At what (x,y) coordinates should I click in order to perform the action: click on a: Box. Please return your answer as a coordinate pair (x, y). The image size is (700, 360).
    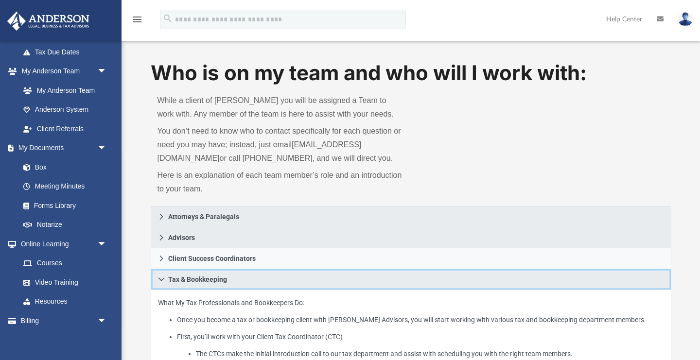
    Looking at the image, I should click on (63, 167).